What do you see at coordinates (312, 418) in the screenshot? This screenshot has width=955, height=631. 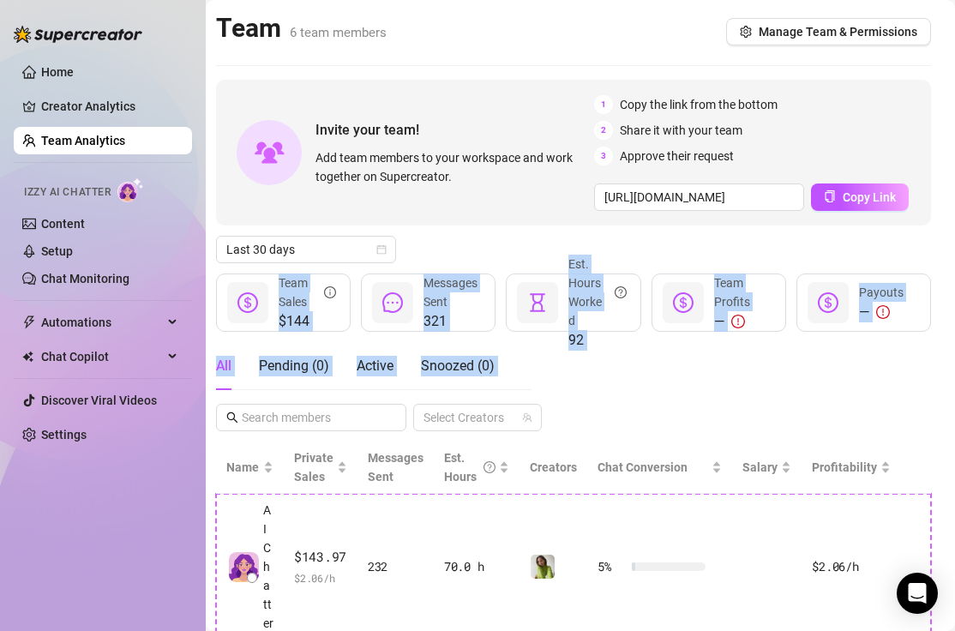 I see `input: Search members` at bounding box center [312, 418].